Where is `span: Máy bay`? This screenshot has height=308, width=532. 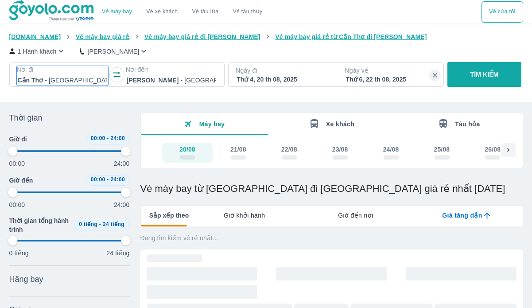 span: Máy bay is located at coordinates (212, 124).